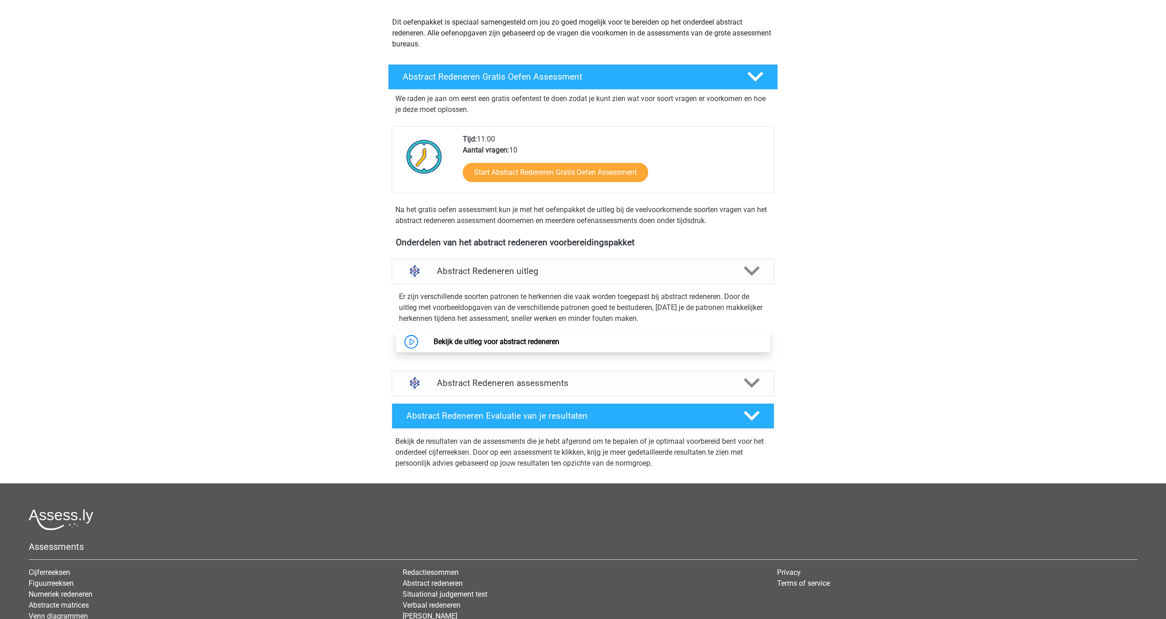 The height and width of the screenshot is (619, 1166). I want to click on b: Tijd:, so click(470, 139).